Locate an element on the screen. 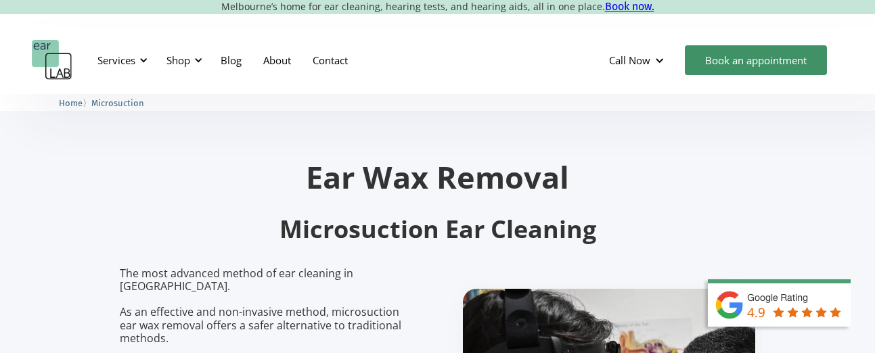  h1: Ear Wax Removal is located at coordinates (438, 177).